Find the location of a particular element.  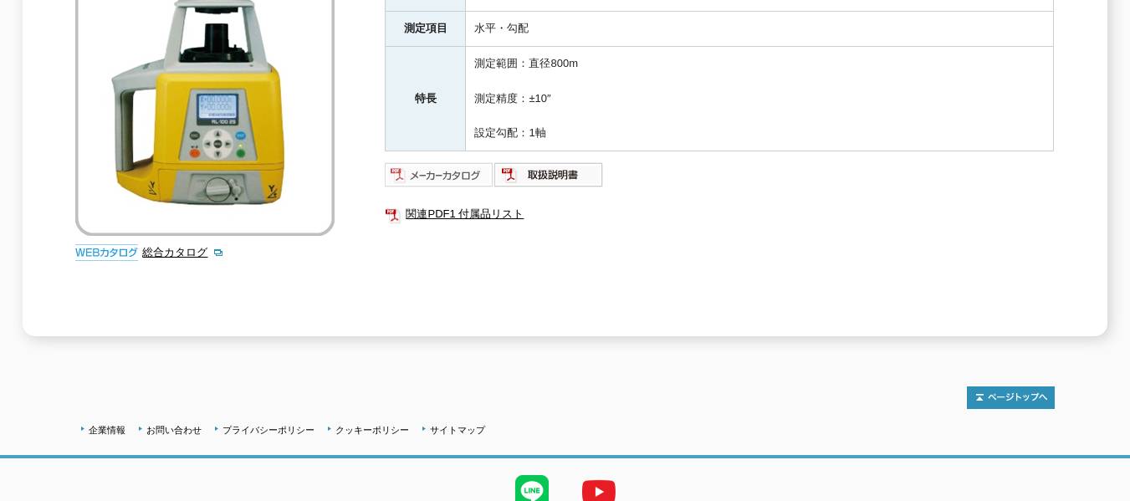

a: 企業情報 is located at coordinates (107, 430).